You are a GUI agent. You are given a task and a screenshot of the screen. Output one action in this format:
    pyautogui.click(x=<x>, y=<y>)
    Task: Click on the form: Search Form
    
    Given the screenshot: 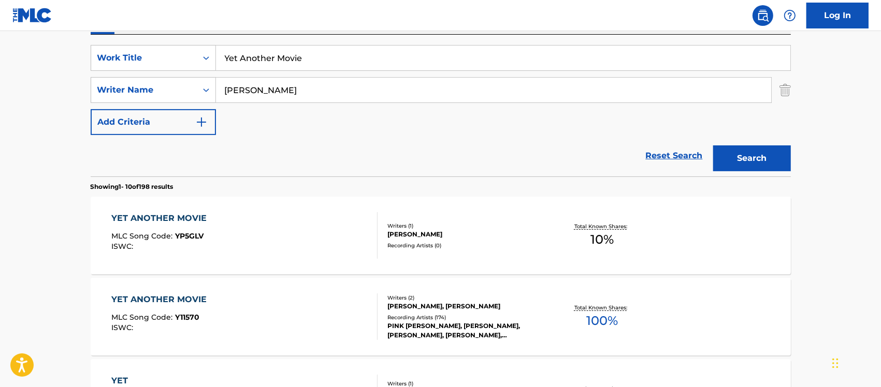 What is the action you would take?
    pyautogui.click(x=441, y=111)
    